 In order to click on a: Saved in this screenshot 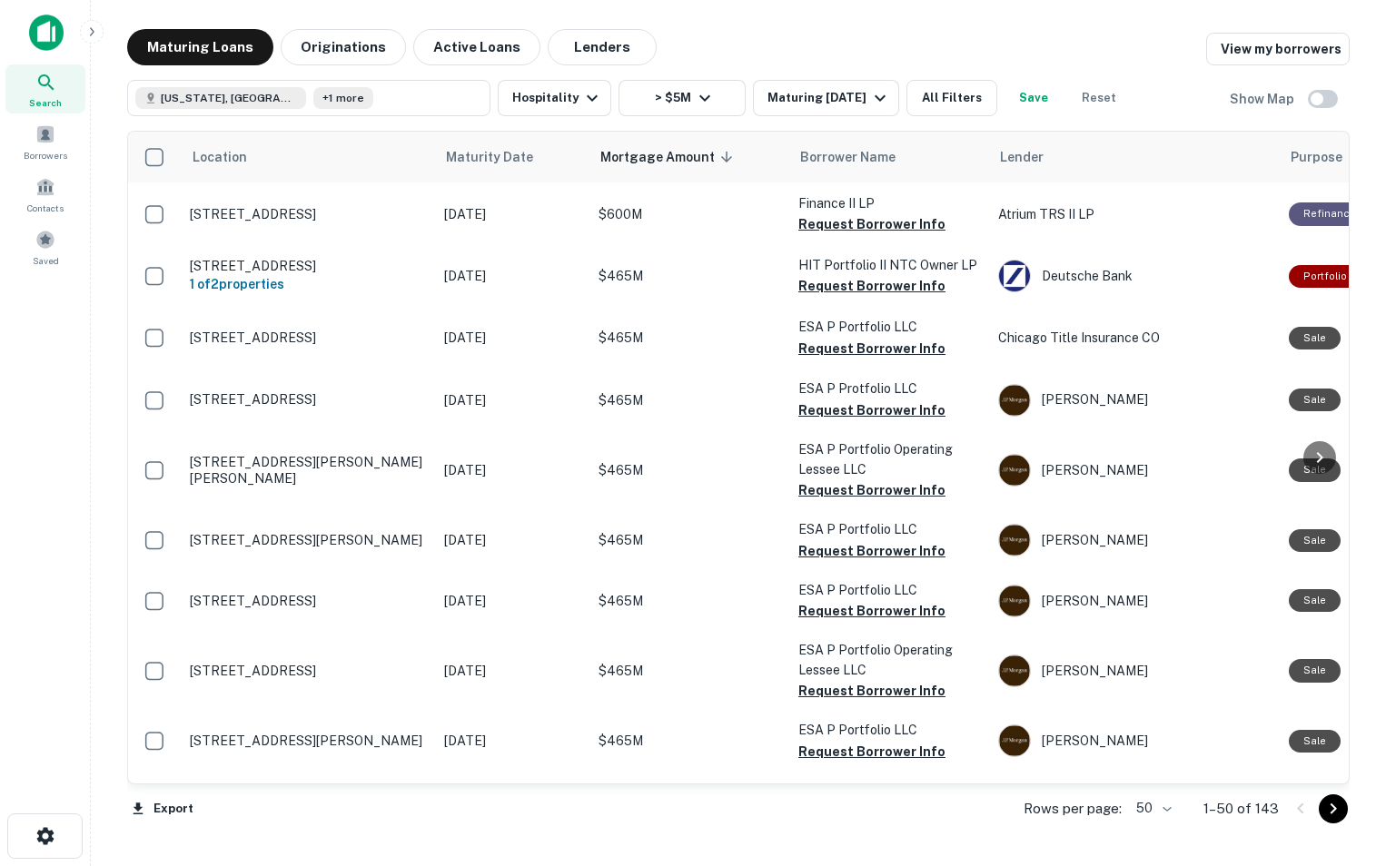, I will do `click(45, 247)`.